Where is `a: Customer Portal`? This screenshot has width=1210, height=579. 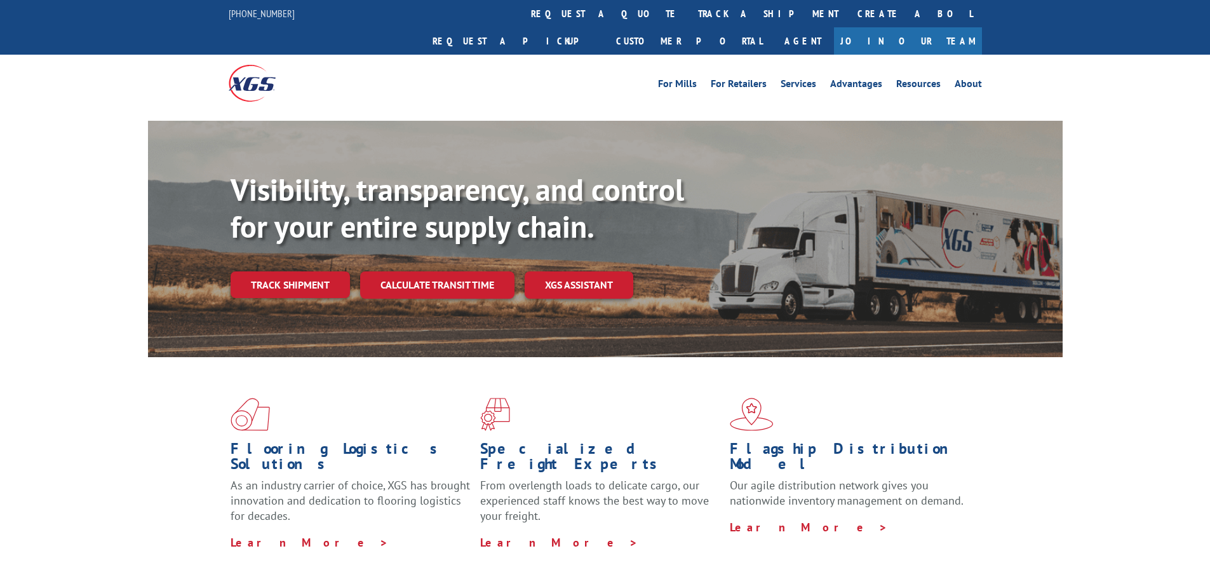
a: Customer Portal is located at coordinates (689, 41).